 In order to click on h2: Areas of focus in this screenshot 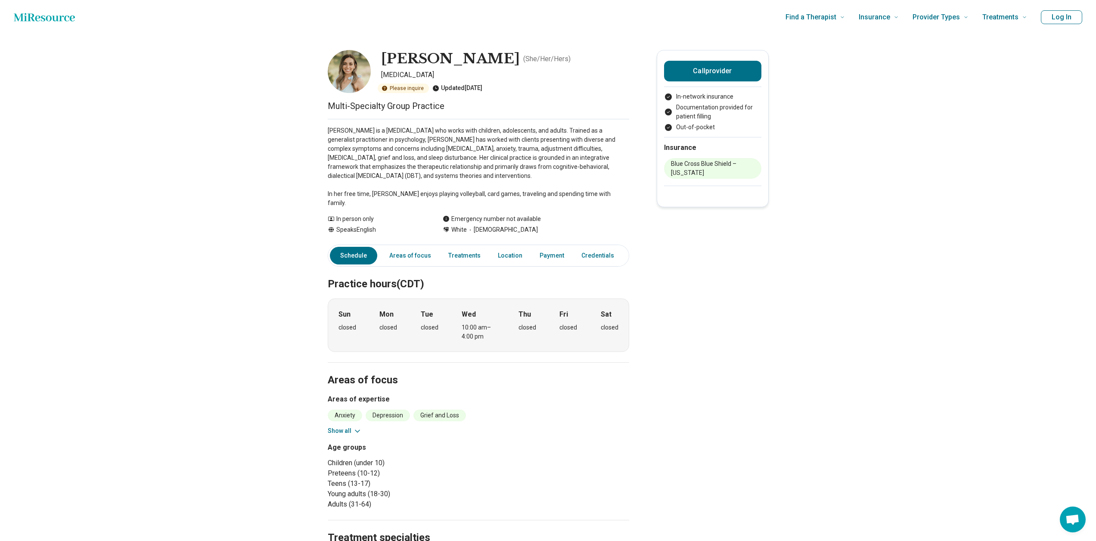, I will do `click(478, 370)`.